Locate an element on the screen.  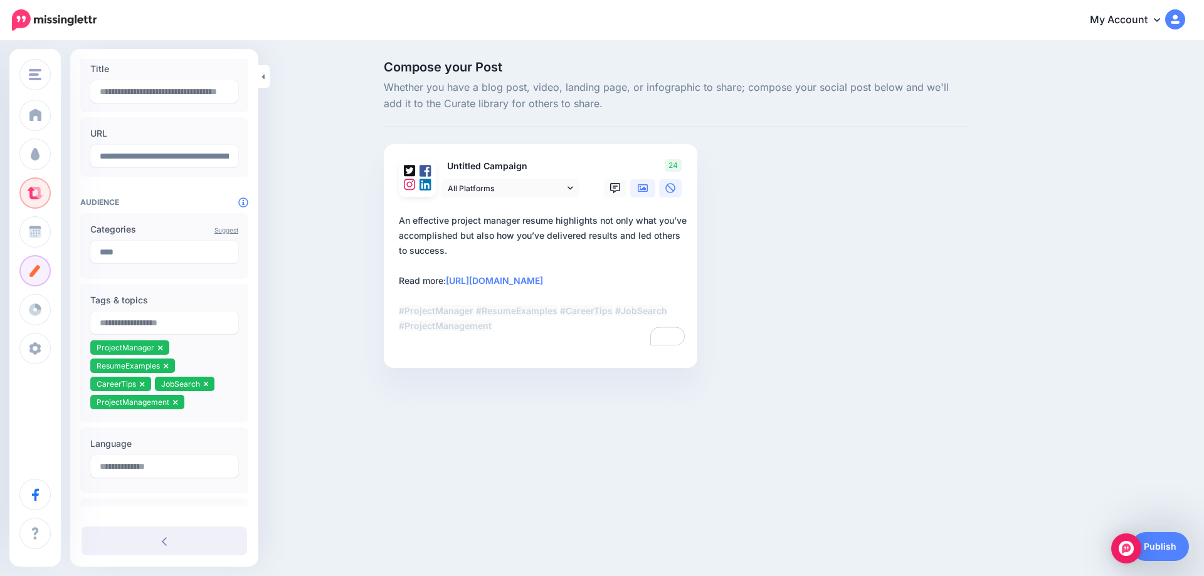
div: An effective project manager resume highlights not only what you’ve accomplished but also how you... is located at coordinates (543, 273).